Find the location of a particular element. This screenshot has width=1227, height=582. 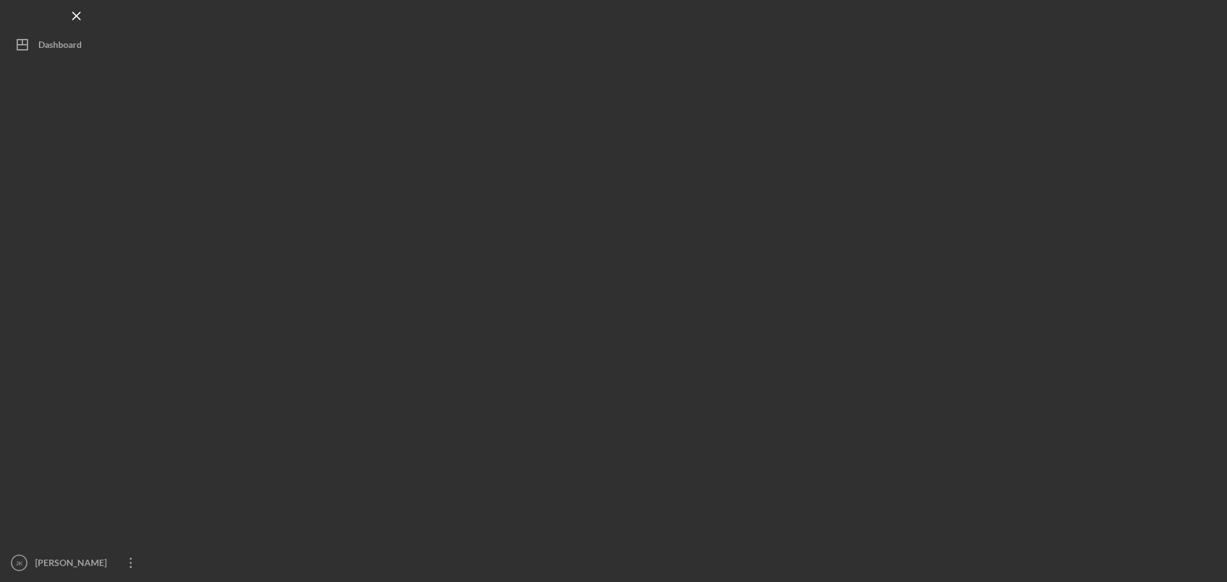

text: JK is located at coordinates (19, 563).